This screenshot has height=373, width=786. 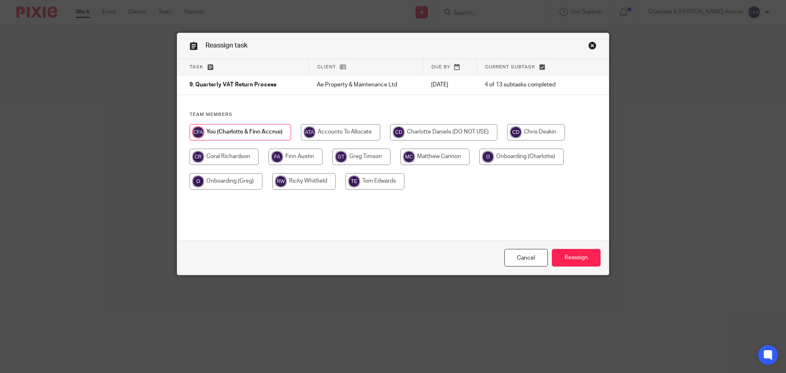 What do you see at coordinates (441, 67) in the screenshot?
I see `span: Due by` at bounding box center [441, 67].